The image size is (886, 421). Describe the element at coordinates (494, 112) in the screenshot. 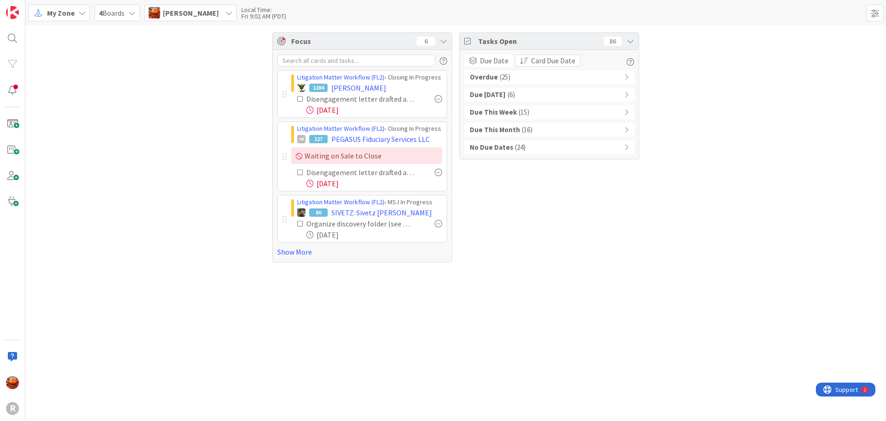

I see `b: Due This Week` at that location.